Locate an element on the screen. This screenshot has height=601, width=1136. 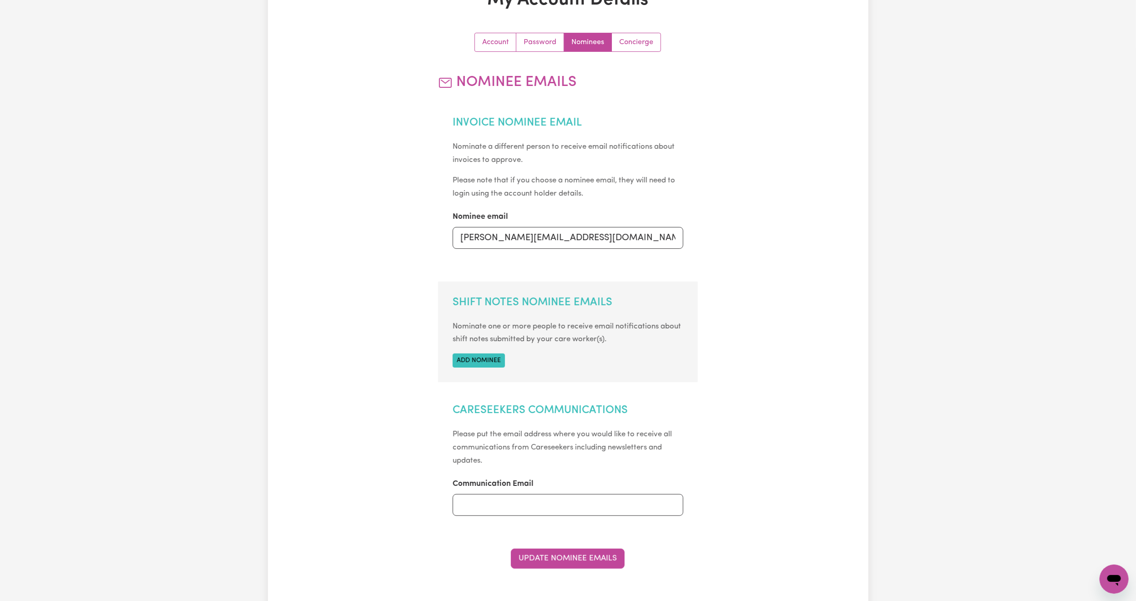
a: Update your account is located at coordinates (495, 42).